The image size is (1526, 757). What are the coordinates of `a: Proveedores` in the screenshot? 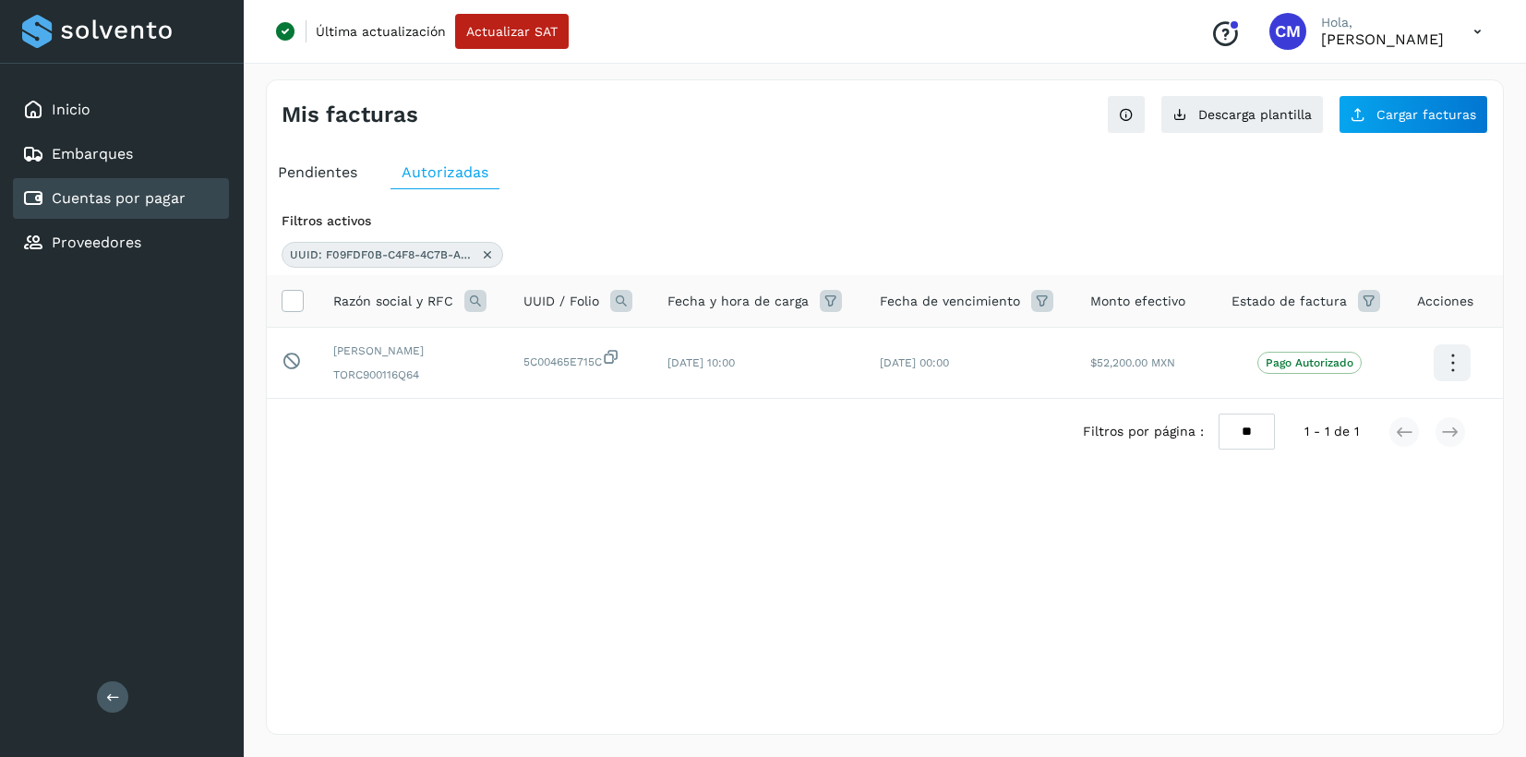 It's located at (96, 242).